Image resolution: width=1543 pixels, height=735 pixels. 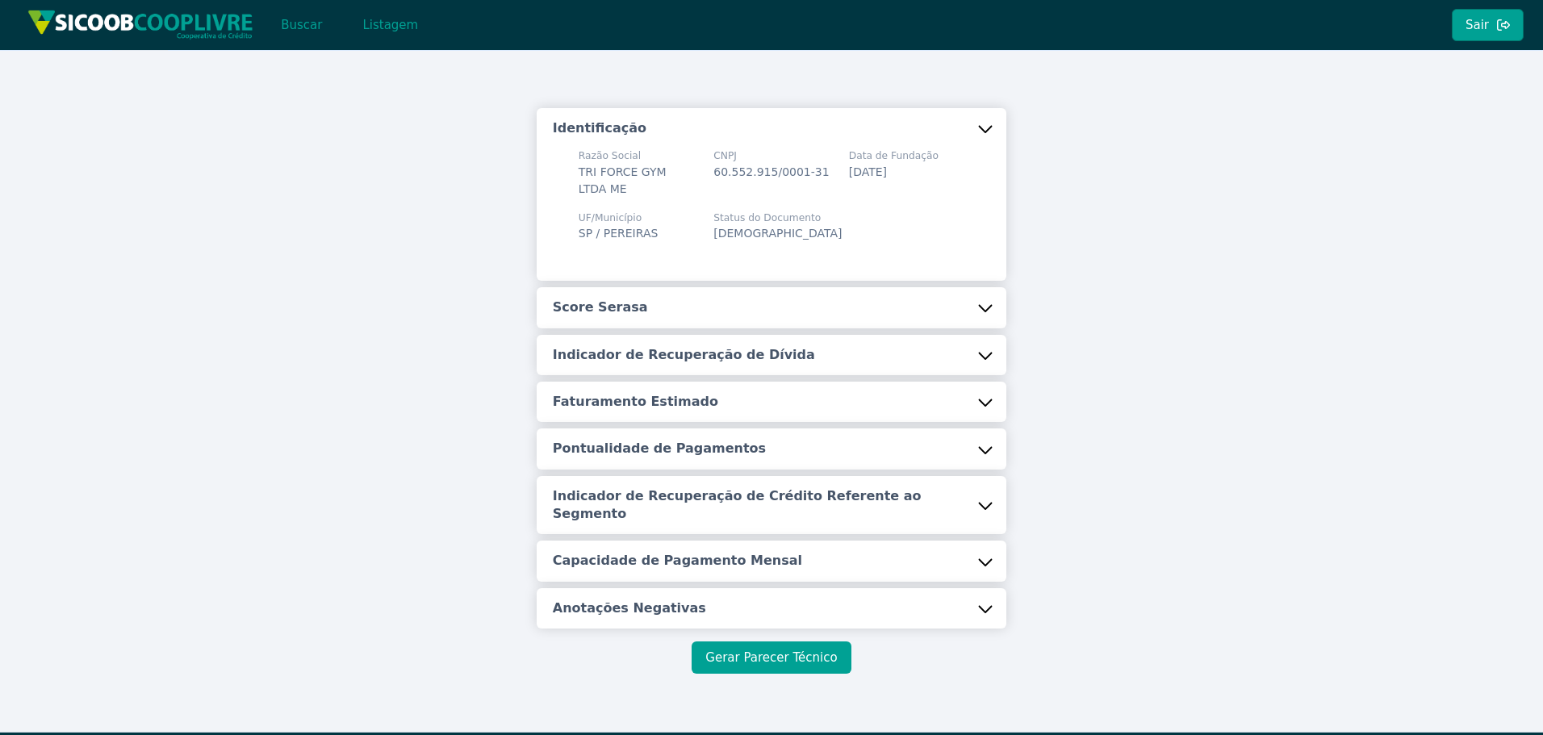 I want to click on span: Data de Fundação, so click(x=893, y=156).